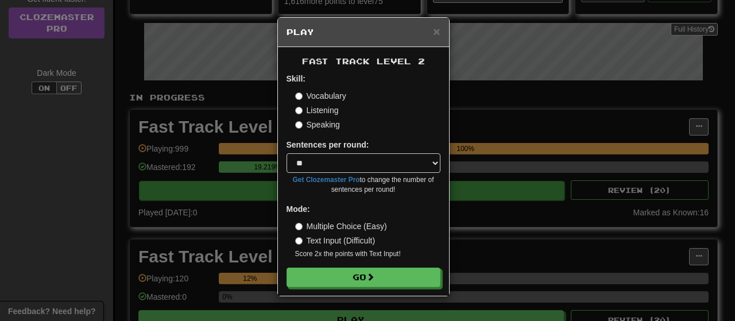  What do you see at coordinates (328, 145) in the screenshot?
I see `label: Sentences per round:` at bounding box center [328, 145].